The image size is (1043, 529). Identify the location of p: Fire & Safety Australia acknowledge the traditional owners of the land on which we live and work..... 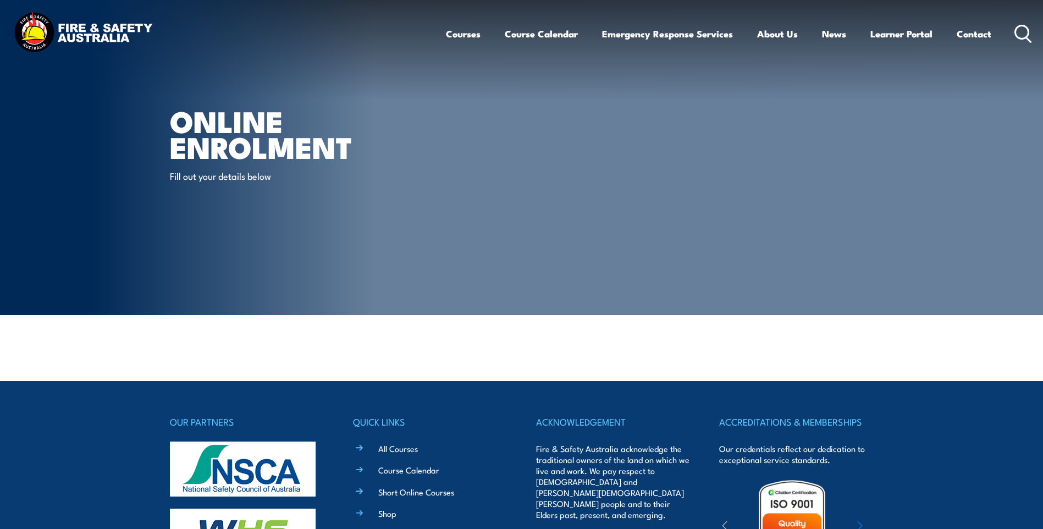
(613, 481).